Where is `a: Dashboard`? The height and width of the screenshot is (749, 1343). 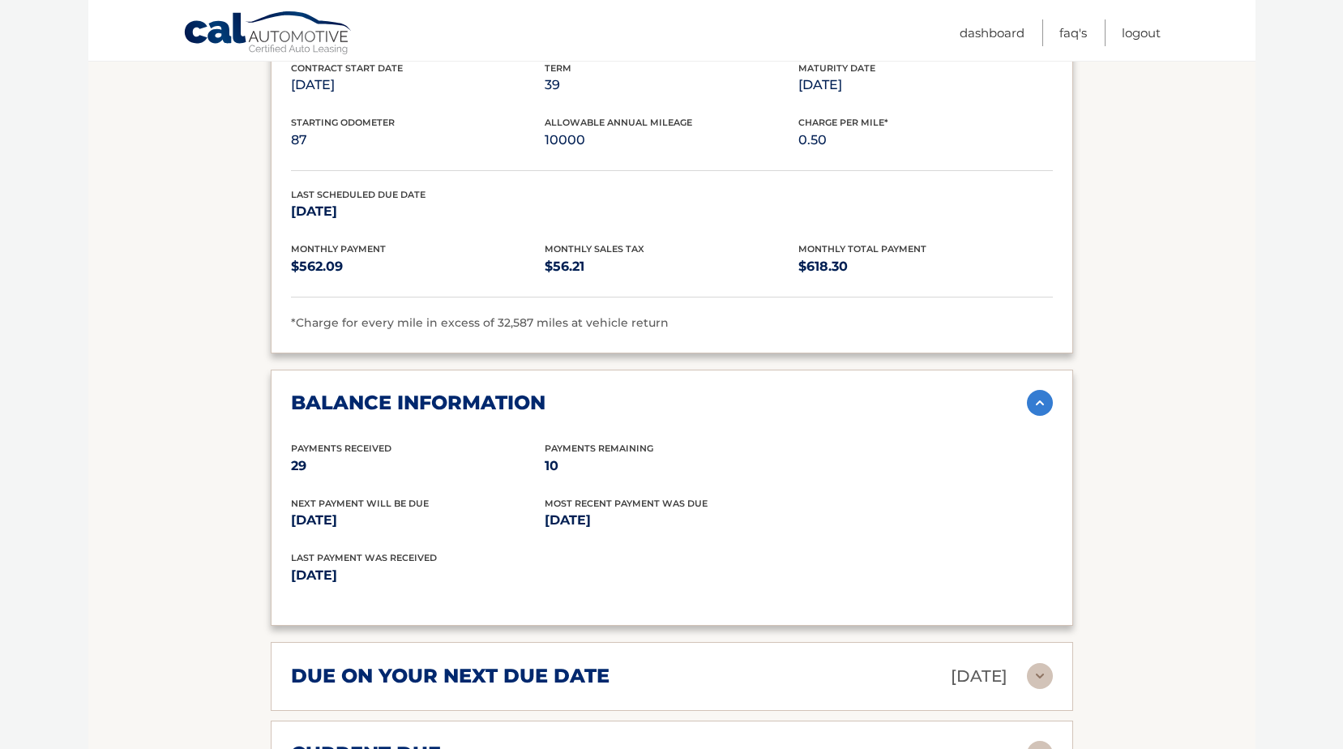
a: Dashboard is located at coordinates (992, 32).